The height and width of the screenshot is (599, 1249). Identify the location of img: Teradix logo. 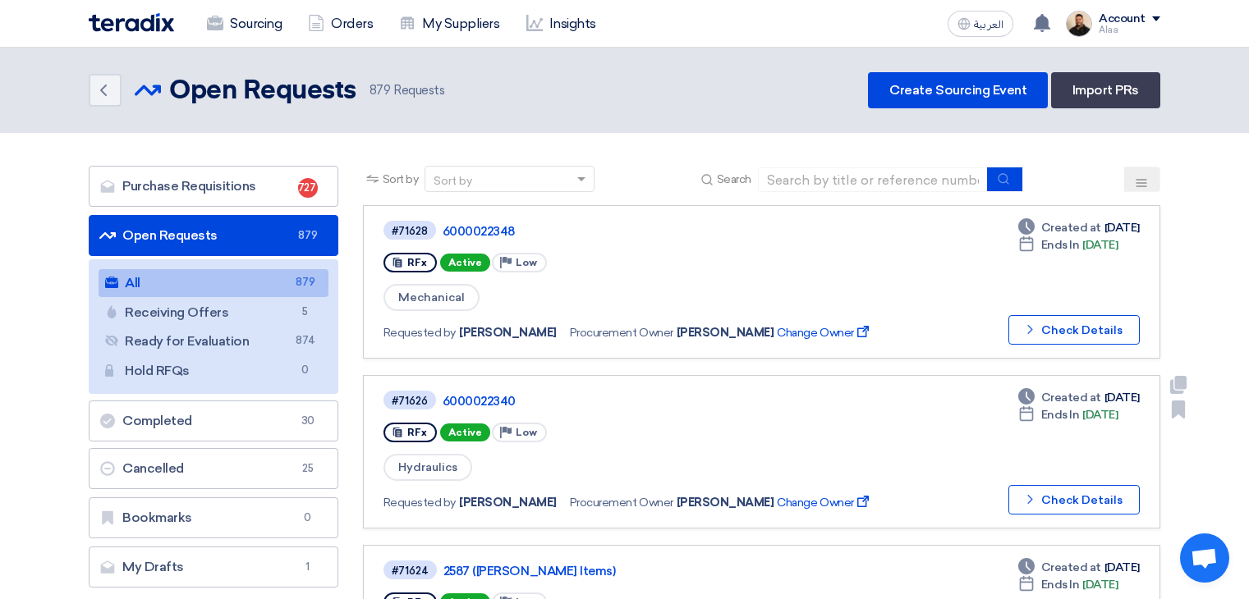
(131, 22).